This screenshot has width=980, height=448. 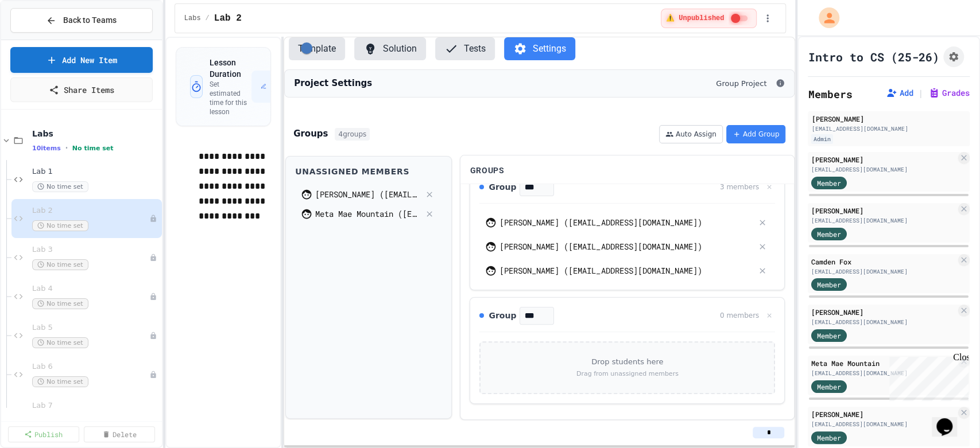 What do you see at coordinates (310, 134) in the screenshot?
I see `h3: Groups` at bounding box center [310, 134].